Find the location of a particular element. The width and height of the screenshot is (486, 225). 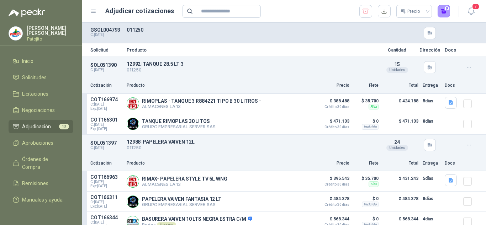

p: Cantidad is located at coordinates (397, 50).